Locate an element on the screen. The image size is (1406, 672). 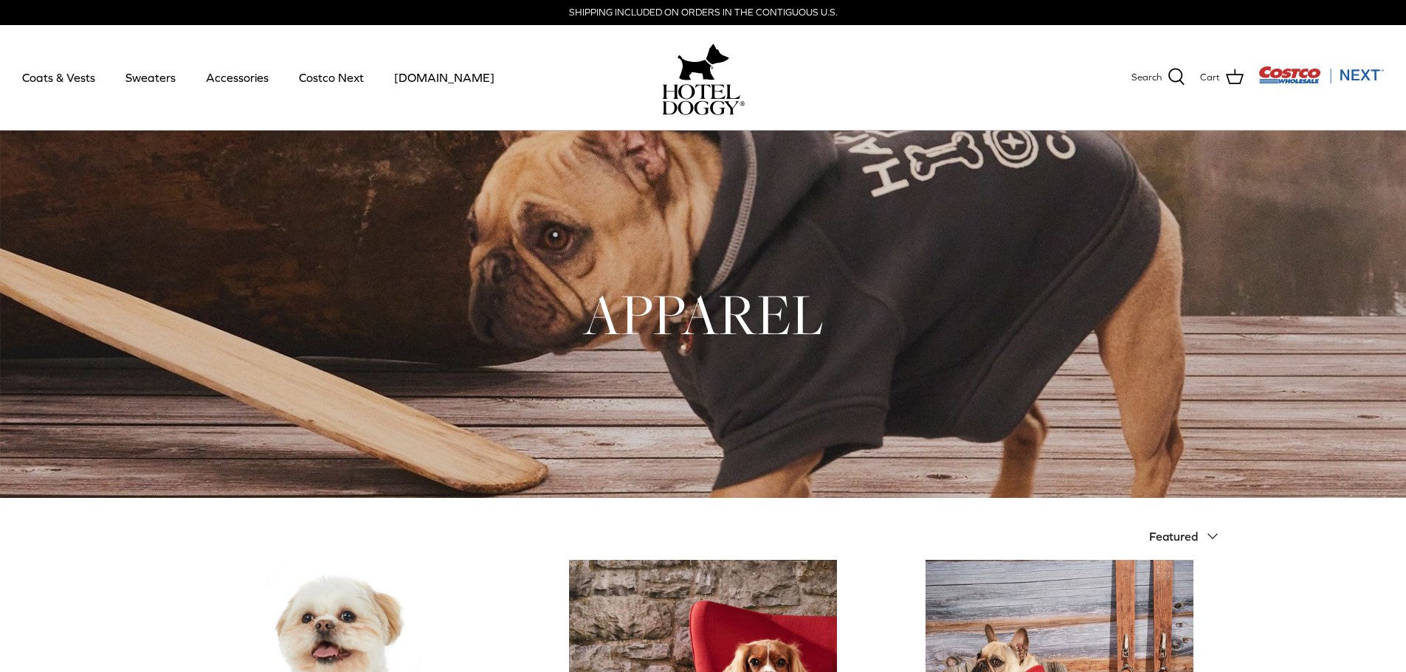
img: hoteldoggy.com is located at coordinates (703, 62).